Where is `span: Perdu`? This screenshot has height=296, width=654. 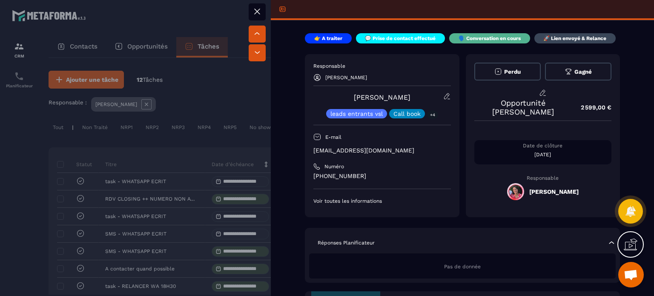 span: Perdu is located at coordinates (512, 72).